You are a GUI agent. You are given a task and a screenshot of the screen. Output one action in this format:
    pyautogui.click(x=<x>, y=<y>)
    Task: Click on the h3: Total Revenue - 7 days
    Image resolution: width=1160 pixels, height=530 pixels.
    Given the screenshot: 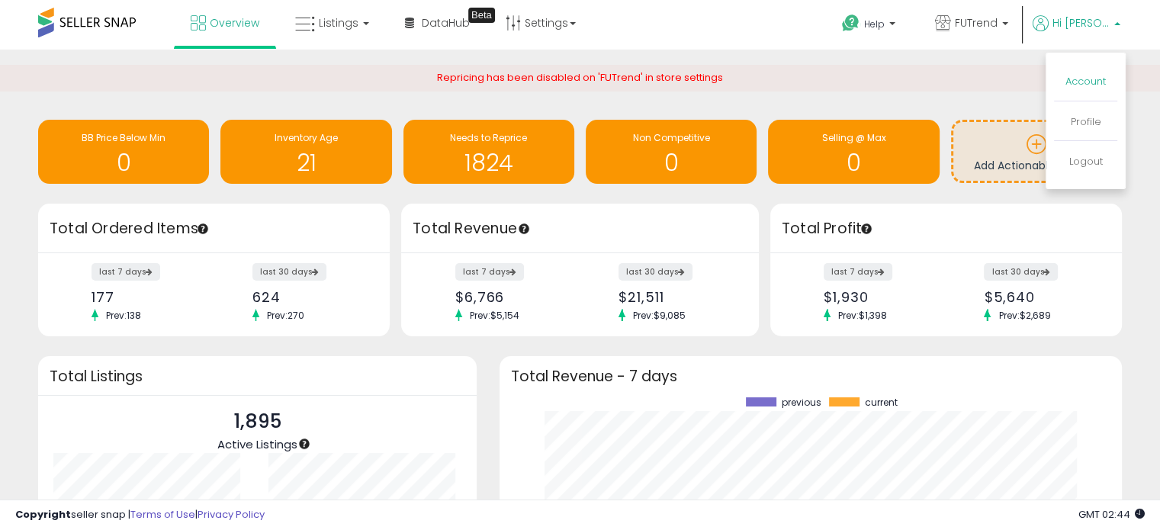 What is the action you would take?
    pyautogui.click(x=810, y=376)
    